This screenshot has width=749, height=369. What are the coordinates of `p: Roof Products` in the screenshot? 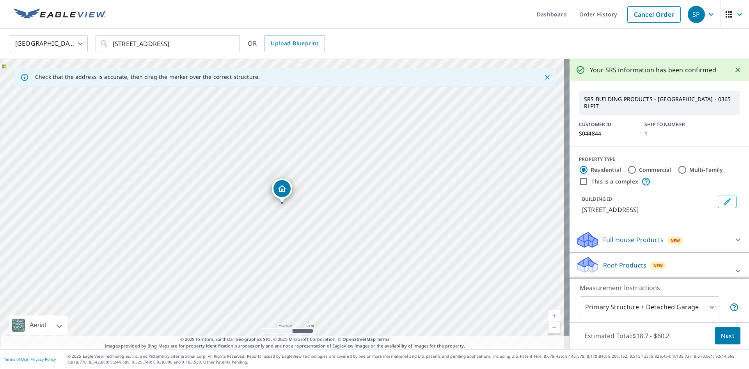 It's located at (624, 265).